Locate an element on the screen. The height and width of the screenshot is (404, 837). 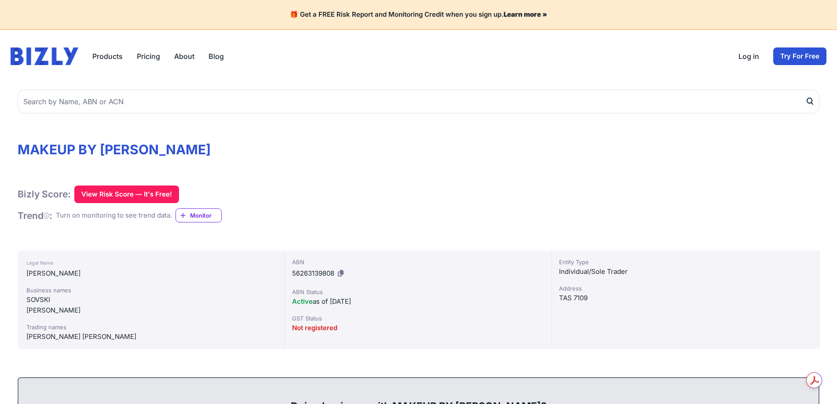
h1: Bizly Score: is located at coordinates (44, 194).